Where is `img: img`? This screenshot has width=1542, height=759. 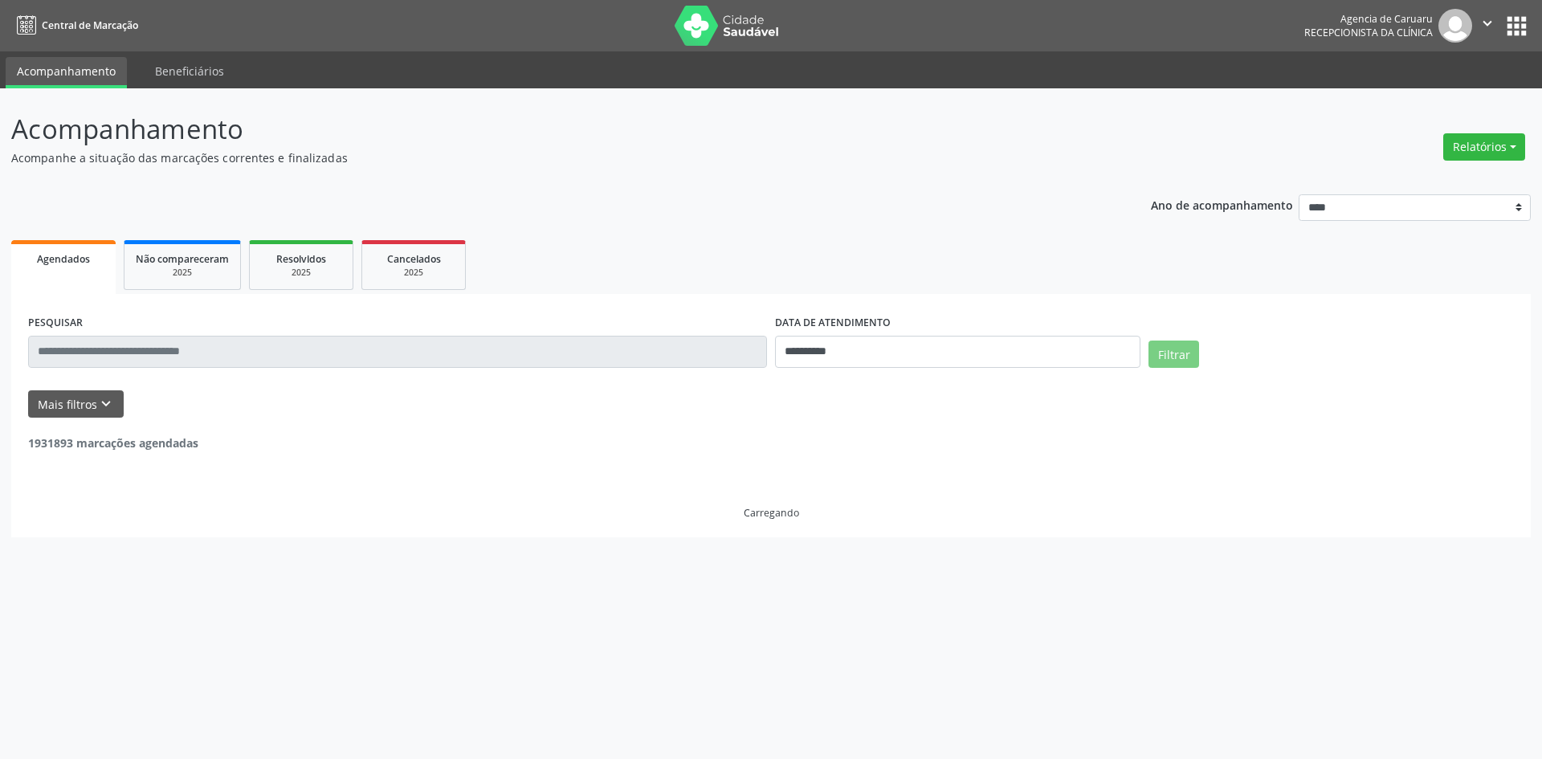
img: img is located at coordinates (1455, 26).